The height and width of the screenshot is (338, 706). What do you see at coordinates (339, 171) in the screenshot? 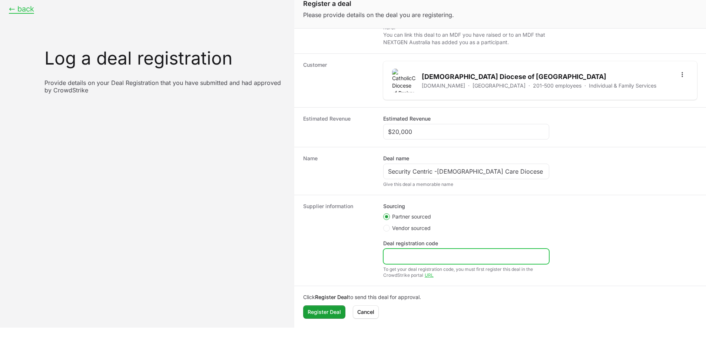
I see `dt: Name` at bounding box center [339, 171].